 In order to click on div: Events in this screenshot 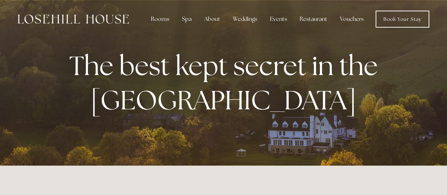, I will do `click(278, 19)`.